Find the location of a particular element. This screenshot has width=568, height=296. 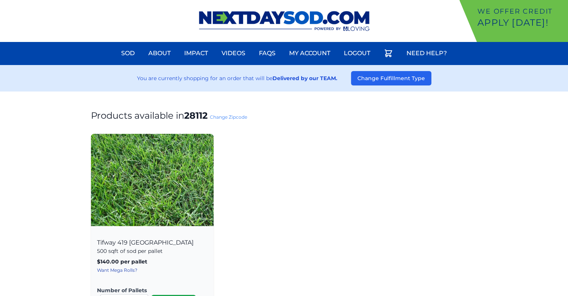

p: 500 sqft of sod per pallet is located at coordinates (152, 251).